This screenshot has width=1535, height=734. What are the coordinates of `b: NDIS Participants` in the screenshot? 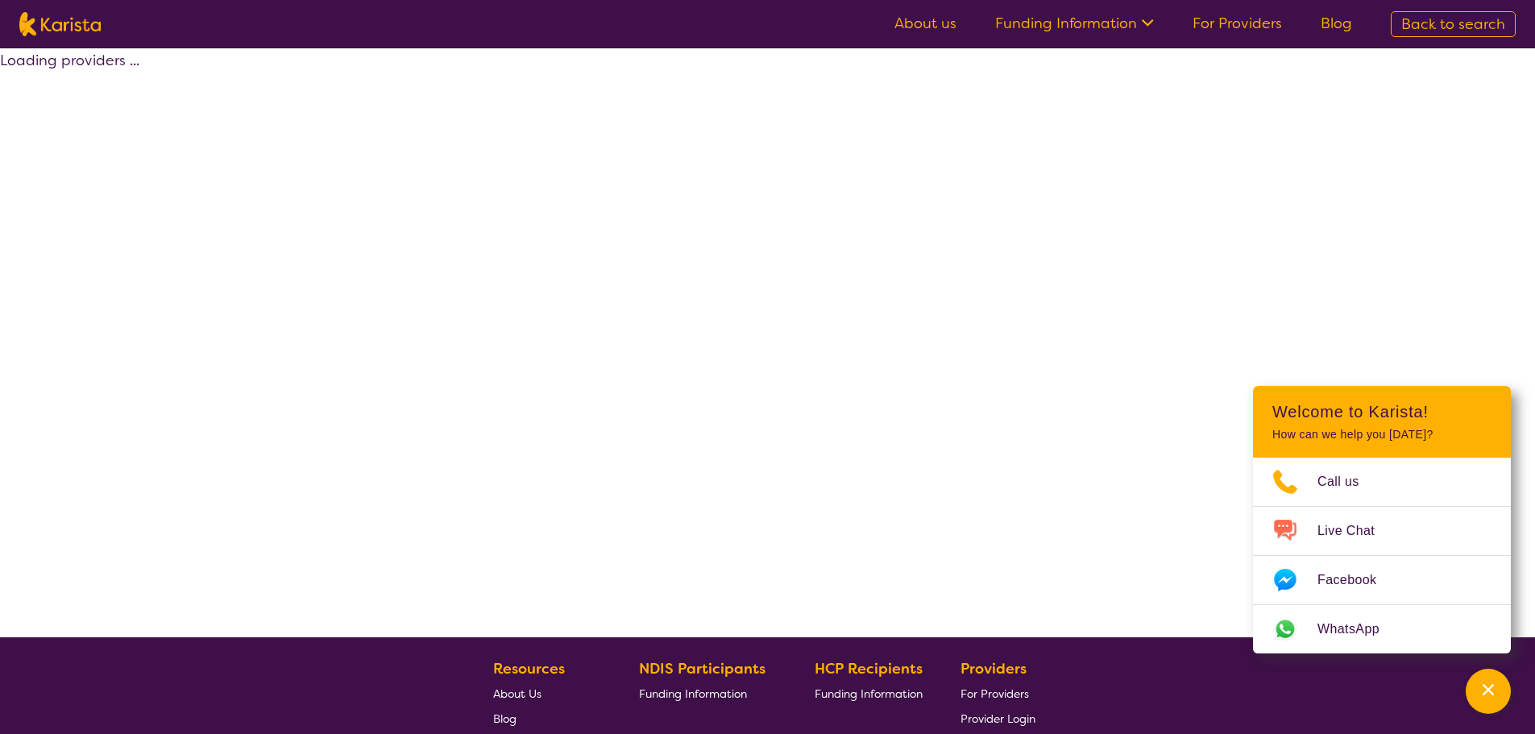 It's located at (702, 669).